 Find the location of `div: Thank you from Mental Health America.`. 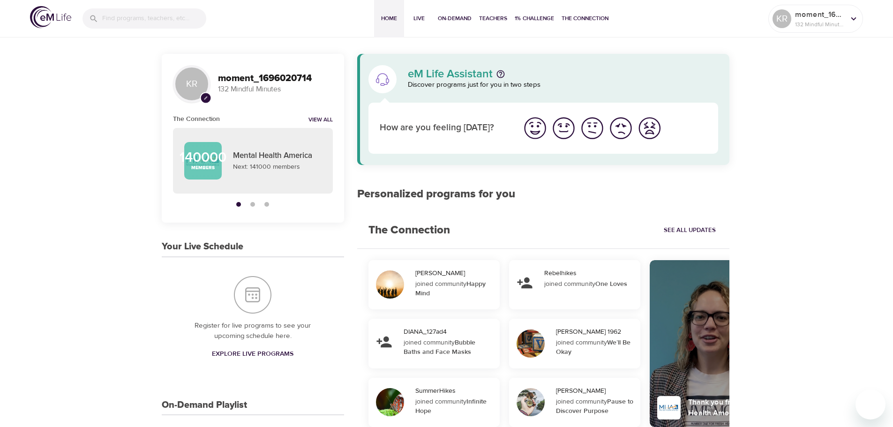

div: Thank you from Mental Health America. is located at coordinates (731, 408).